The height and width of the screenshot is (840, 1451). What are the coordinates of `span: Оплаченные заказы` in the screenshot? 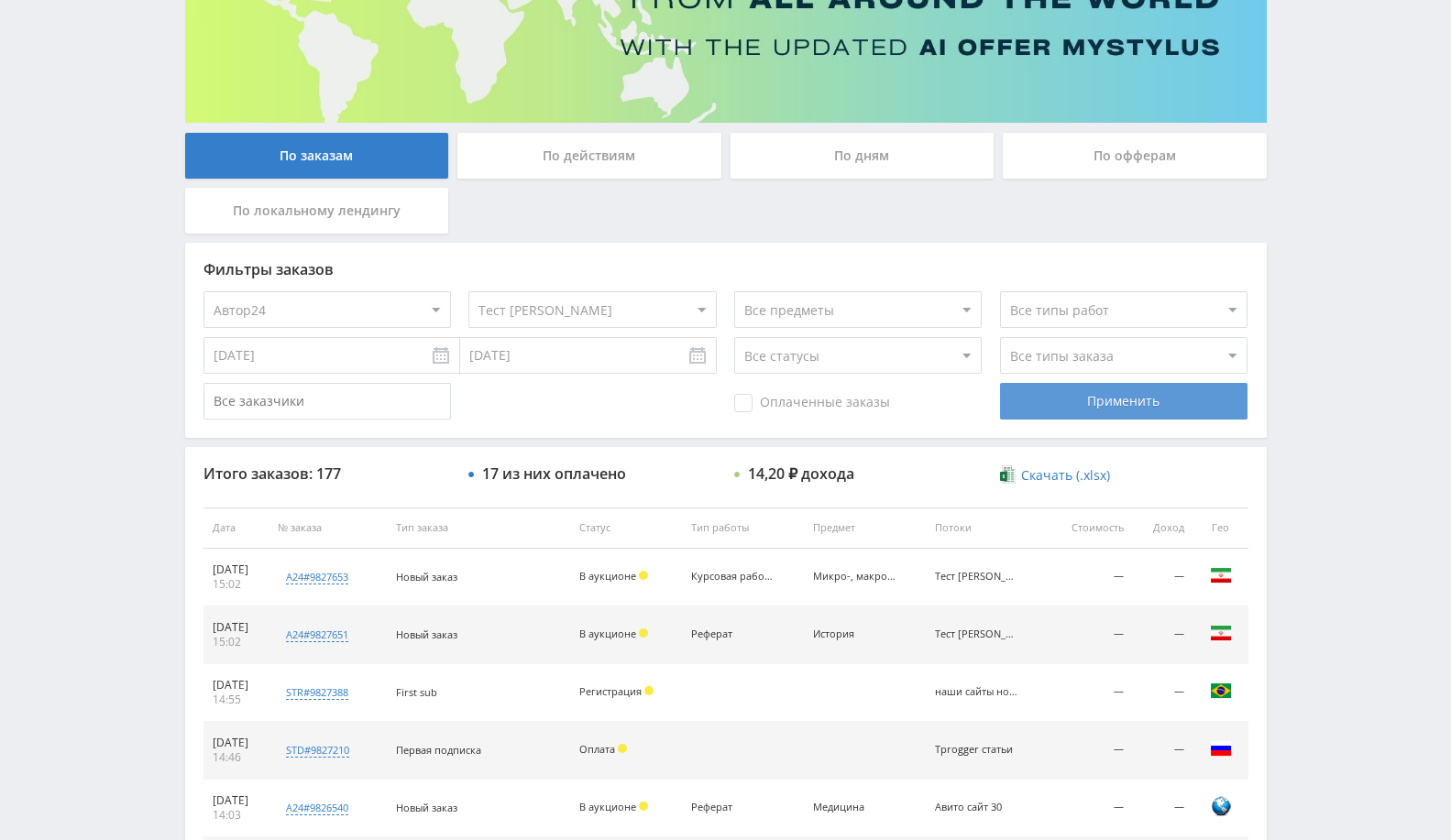 It's located at (812, 404).